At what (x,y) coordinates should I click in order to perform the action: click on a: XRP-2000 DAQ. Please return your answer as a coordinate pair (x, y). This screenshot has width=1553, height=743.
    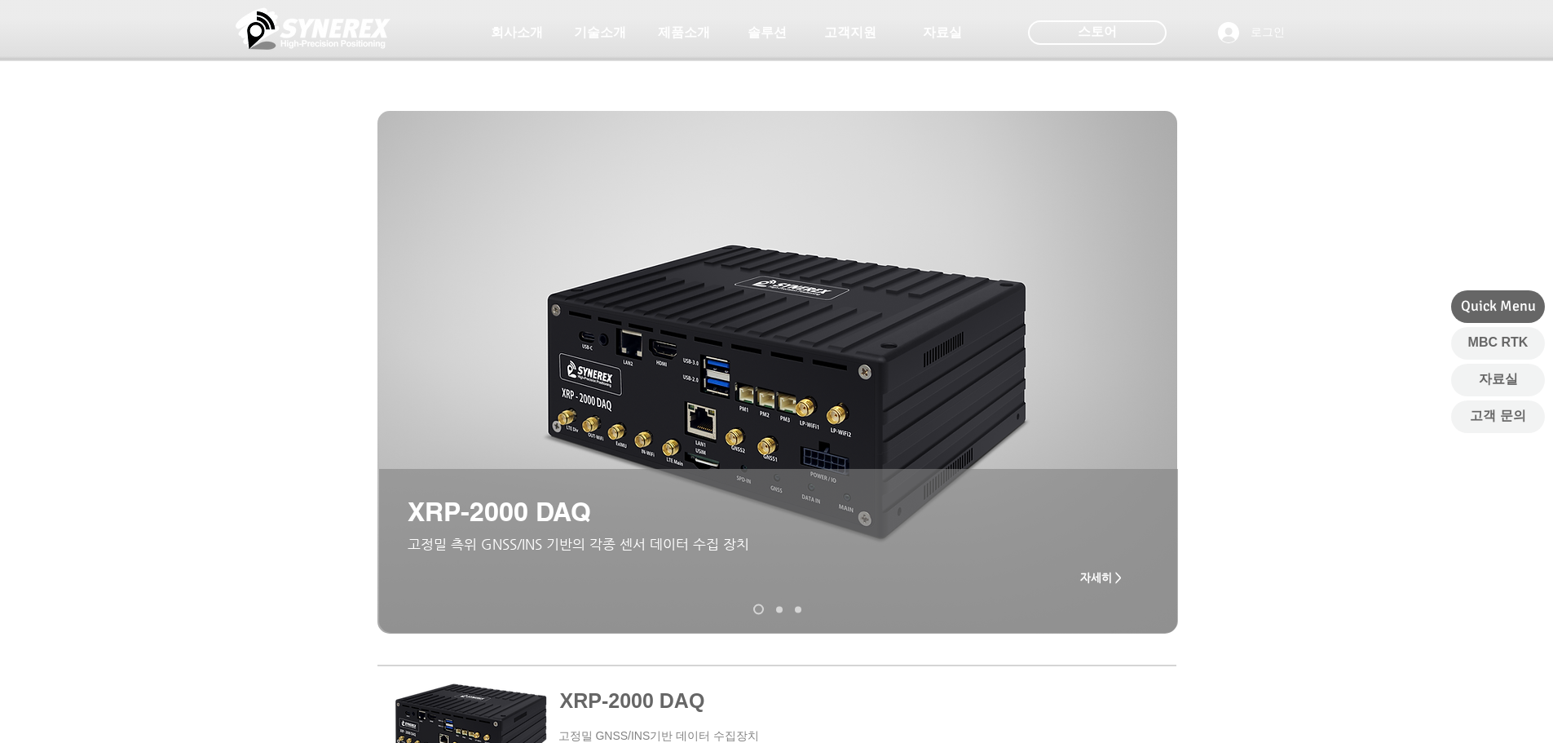
    Looking at the image, I should click on (758, 609).